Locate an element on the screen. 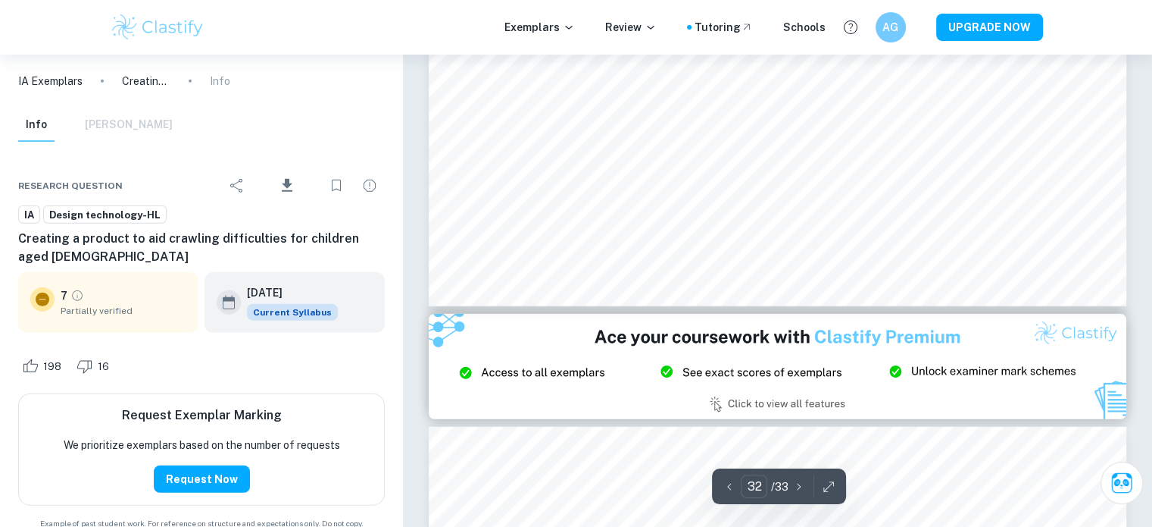 The image size is (1152, 527). span: 16 is located at coordinates (103, 367).